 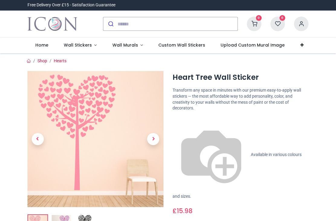 What do you see at coordinates (253, 45) in the screenshot?
I see `span: Upload Custom Mural Image` at bounding box center [253, 45].